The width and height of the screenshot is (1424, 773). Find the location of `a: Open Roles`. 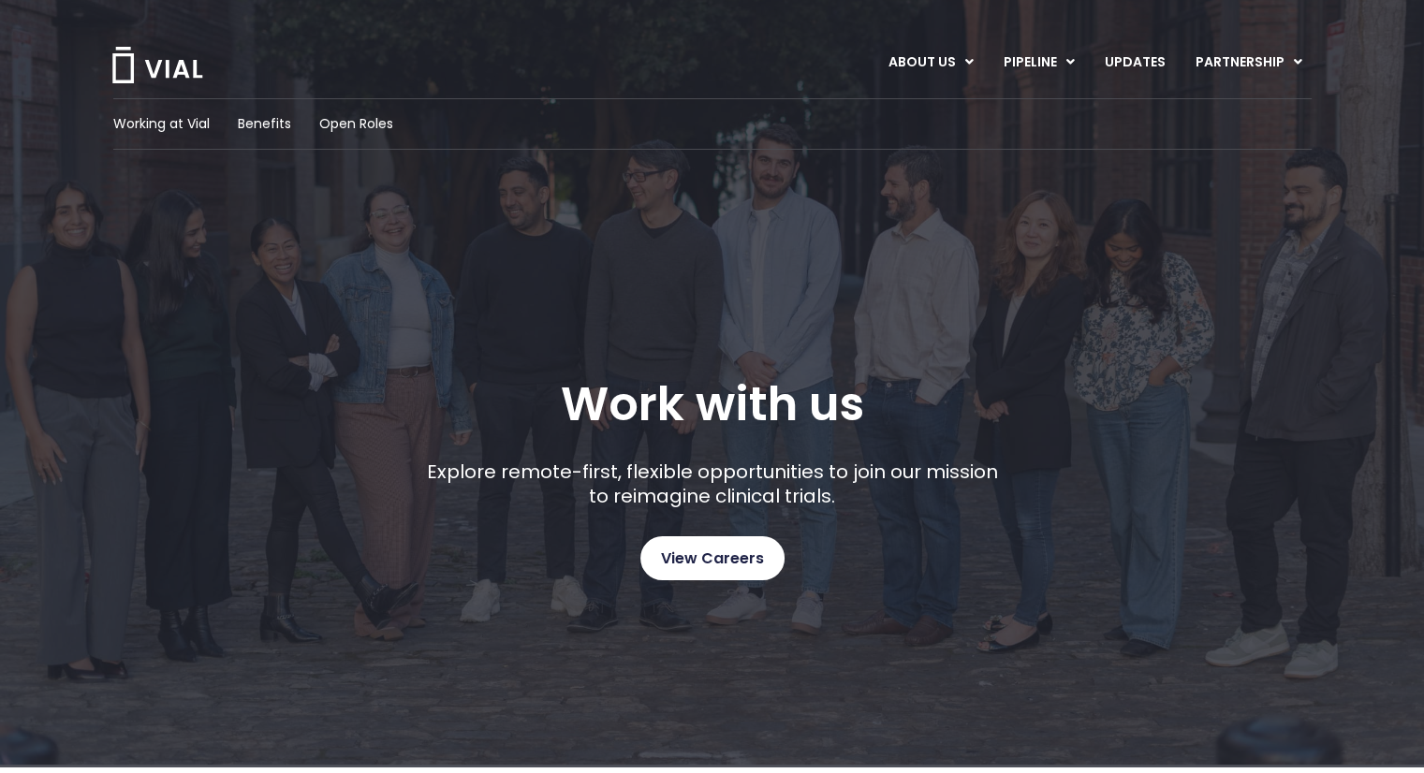

a: Open Roles is located at coordinates (356, 124).